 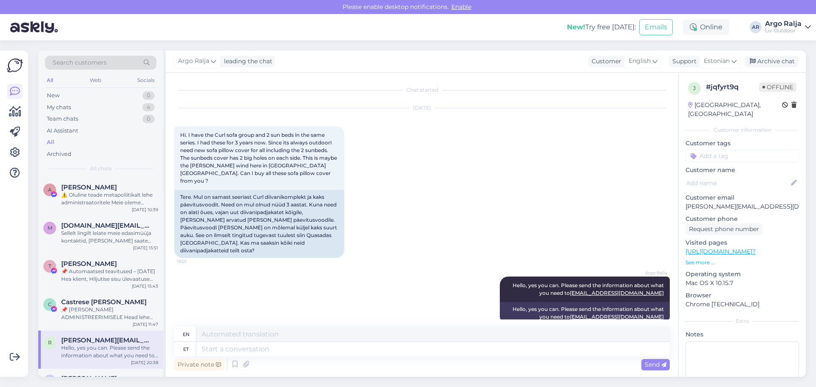 What do you see at coordinates (783, 24) in the screenshot?
I see `div: Argo Ralja` at bounding box center [783, 24].